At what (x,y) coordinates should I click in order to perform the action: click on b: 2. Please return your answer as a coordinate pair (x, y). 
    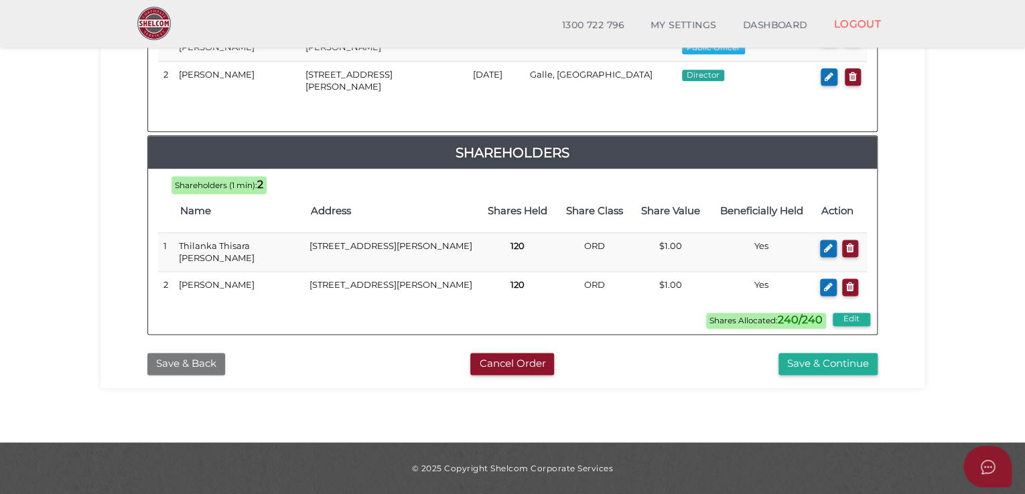
    Looking at the image, I should click on (260, 184).